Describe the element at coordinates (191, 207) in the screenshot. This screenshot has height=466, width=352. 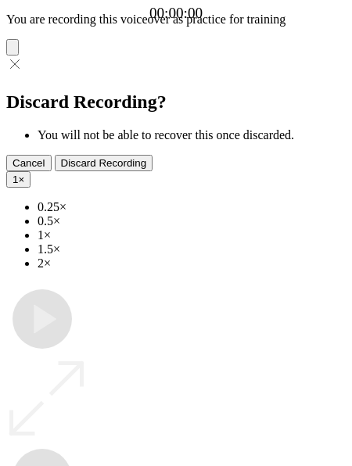
I see `li: 0.25×` at that location.